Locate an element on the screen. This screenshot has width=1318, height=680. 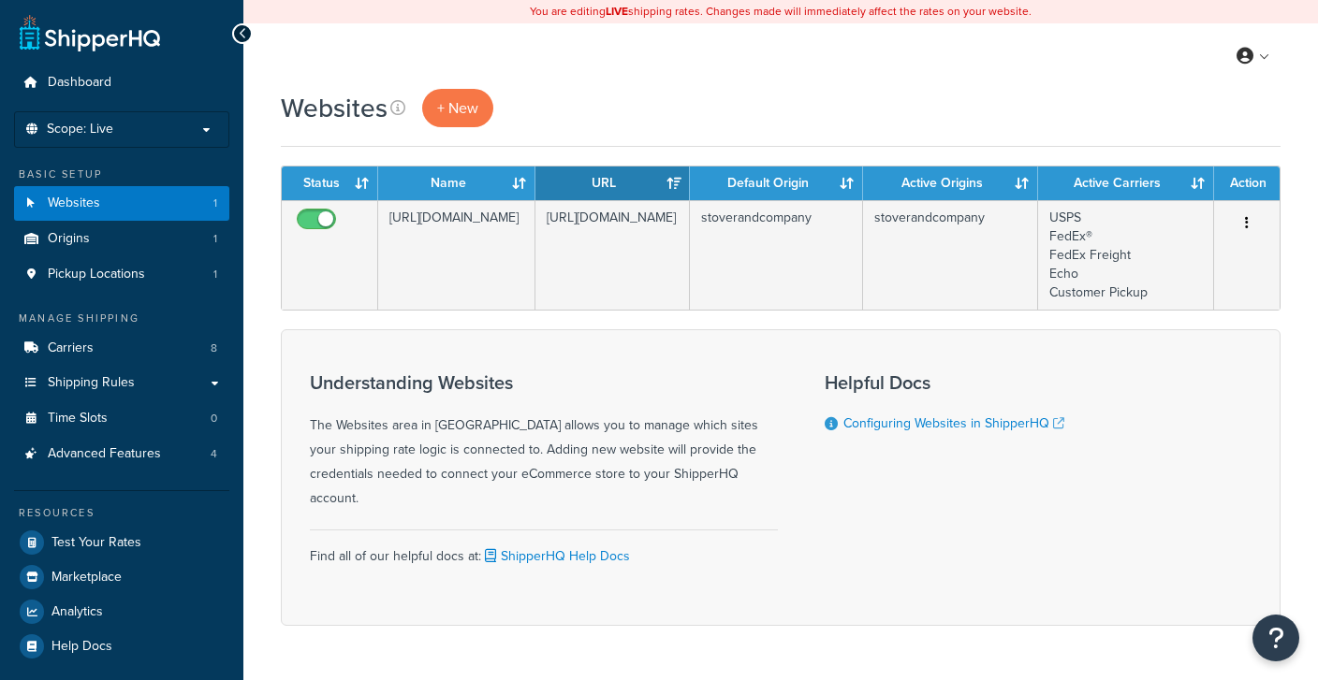
span: Dashboard is located at coordinates (80, 82).